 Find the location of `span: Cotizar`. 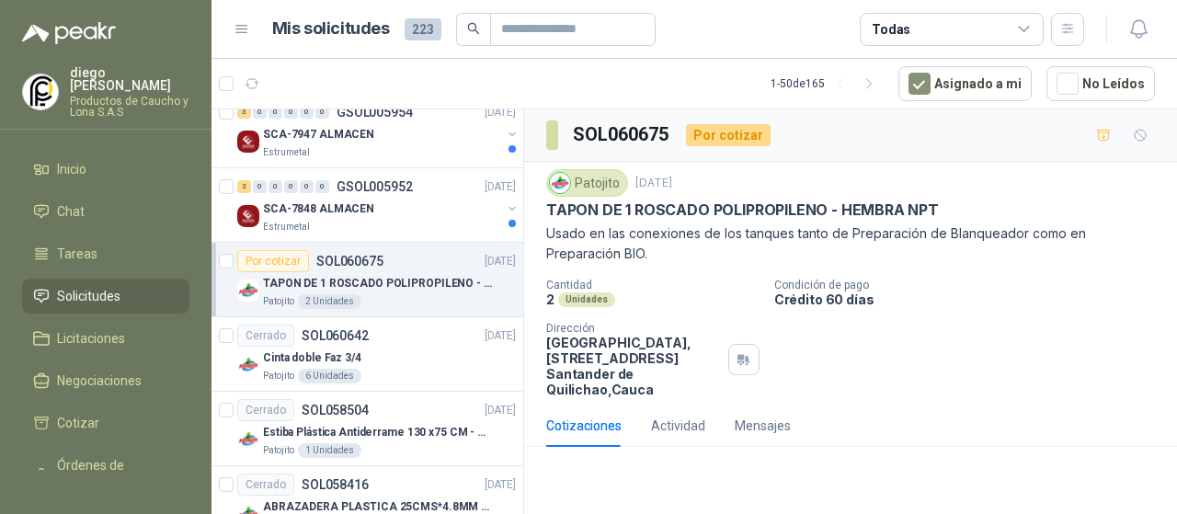

span: Cotizar is located at coordinates (78, 423).